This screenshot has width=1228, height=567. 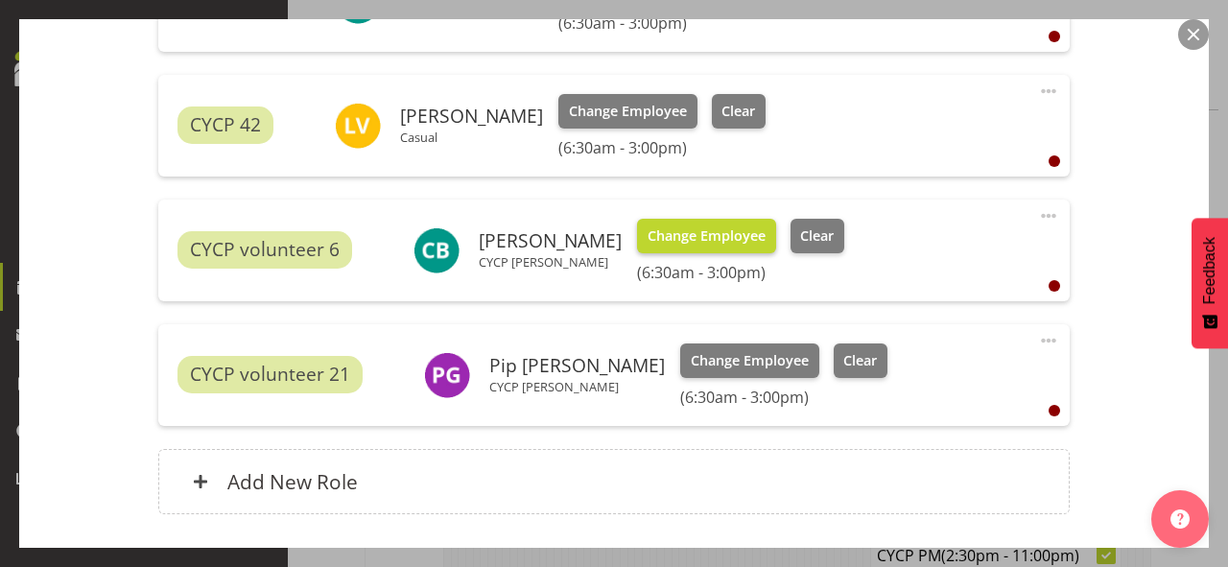 I want to click on span: Feedback, so click(x=1210, y=271).